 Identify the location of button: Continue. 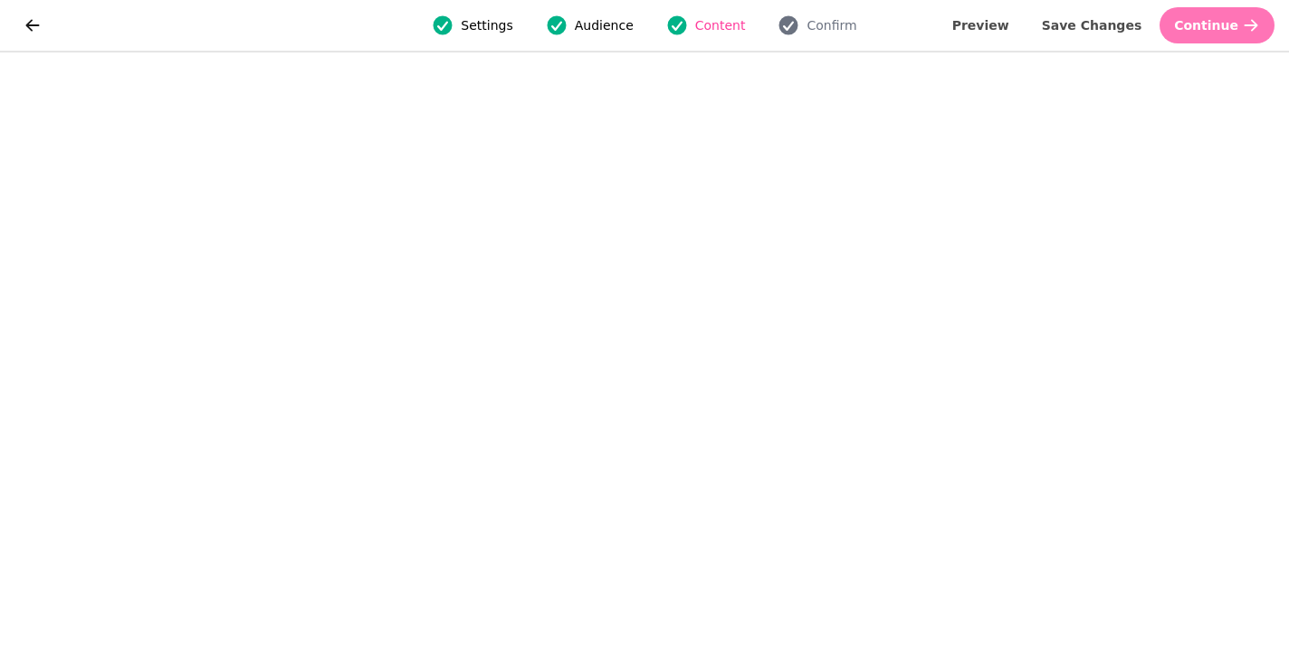
(1217, 25).